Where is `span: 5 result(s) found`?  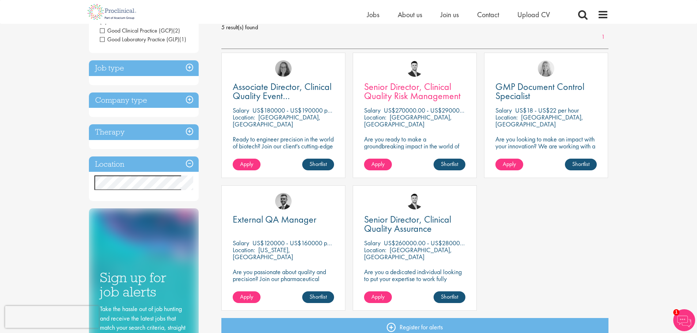
span: 5 result(s) found is located at coordinates (415, 27).